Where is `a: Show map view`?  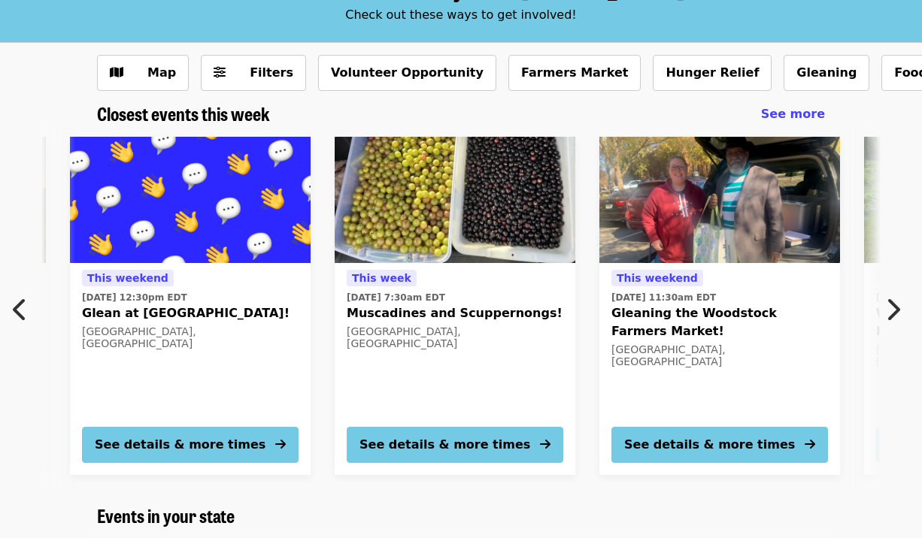 a: Show map view is located at coordinates (143, 73).